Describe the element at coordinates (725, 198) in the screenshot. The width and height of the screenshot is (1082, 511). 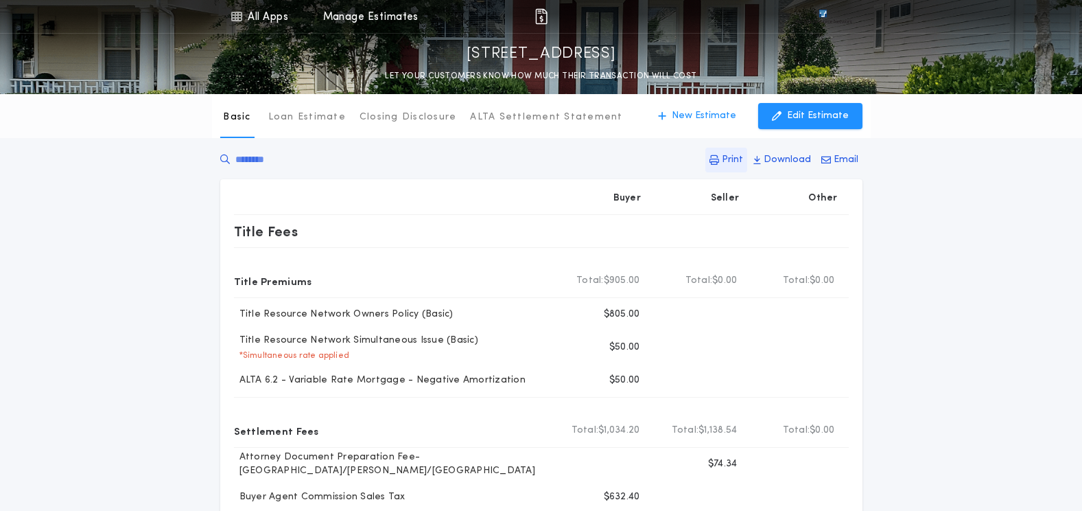
I see `p: Seller` at that location.